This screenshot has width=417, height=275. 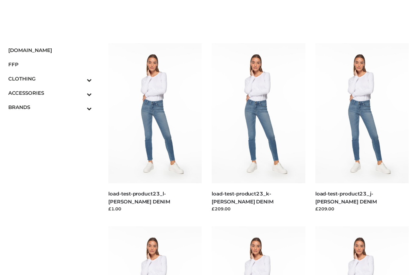 I want to click on a: FFP, so click(x=50, y=64).